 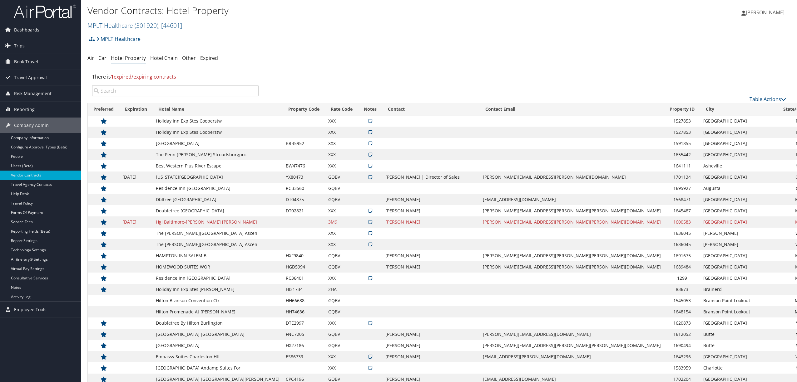 I want to click on td: Embassy Suites Charleston Htl, so click(x=218, y=357).